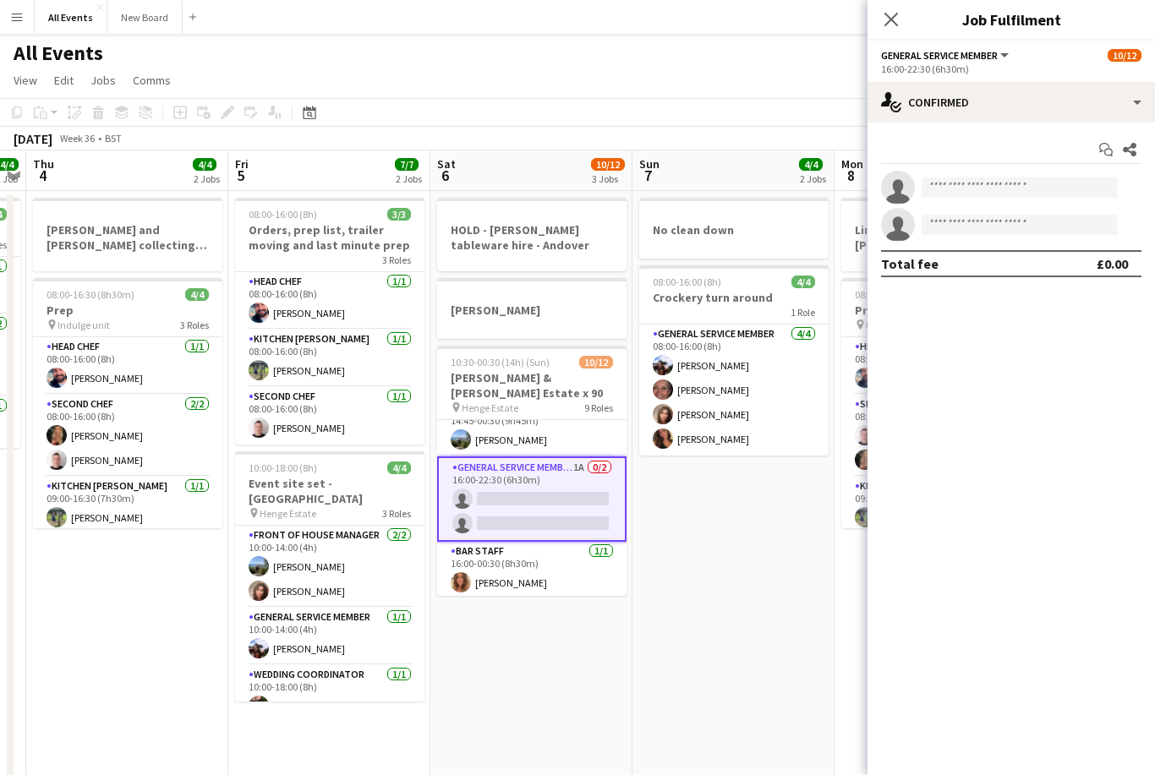  Describe the element at coordinates (445, 175) in the screenshot. I see `span: 6` at that location.